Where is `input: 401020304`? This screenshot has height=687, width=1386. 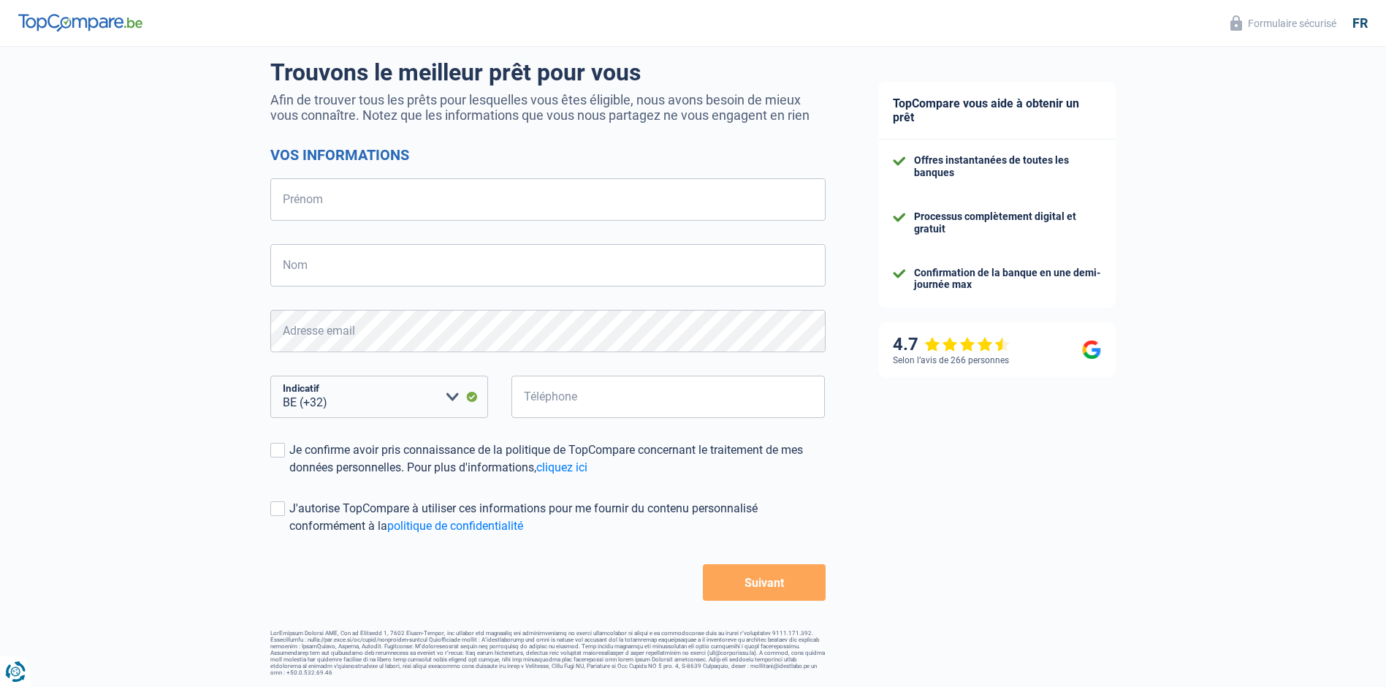
input: 401020304 is located at coordinates (668, 397).